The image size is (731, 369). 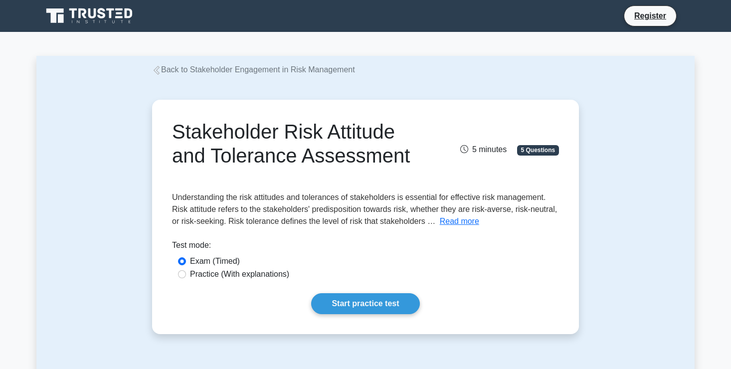 I want to click on label: Exam (Timed), so click(x=215, y=261).